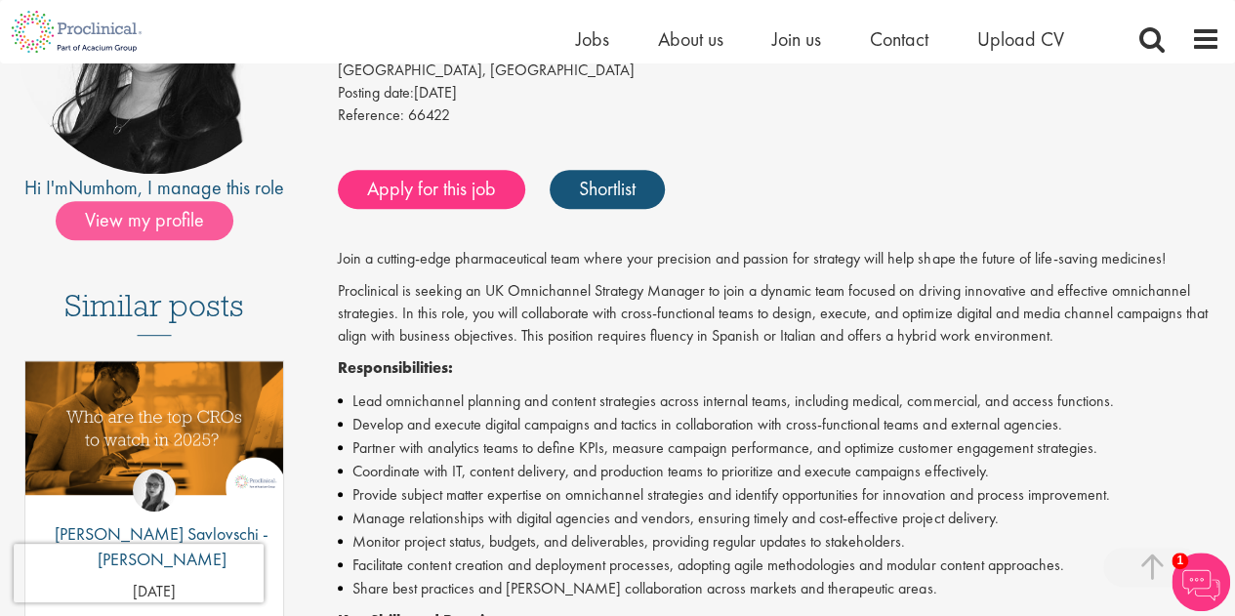 This screenshot has width=1235, height=616. Describe the element at coordinates (779, 313) in the screenshot. I see `p: Proclinical is seeking an UK Omnichannel Strategy Manager to join a dynamic team focused on drivi...` at that location.